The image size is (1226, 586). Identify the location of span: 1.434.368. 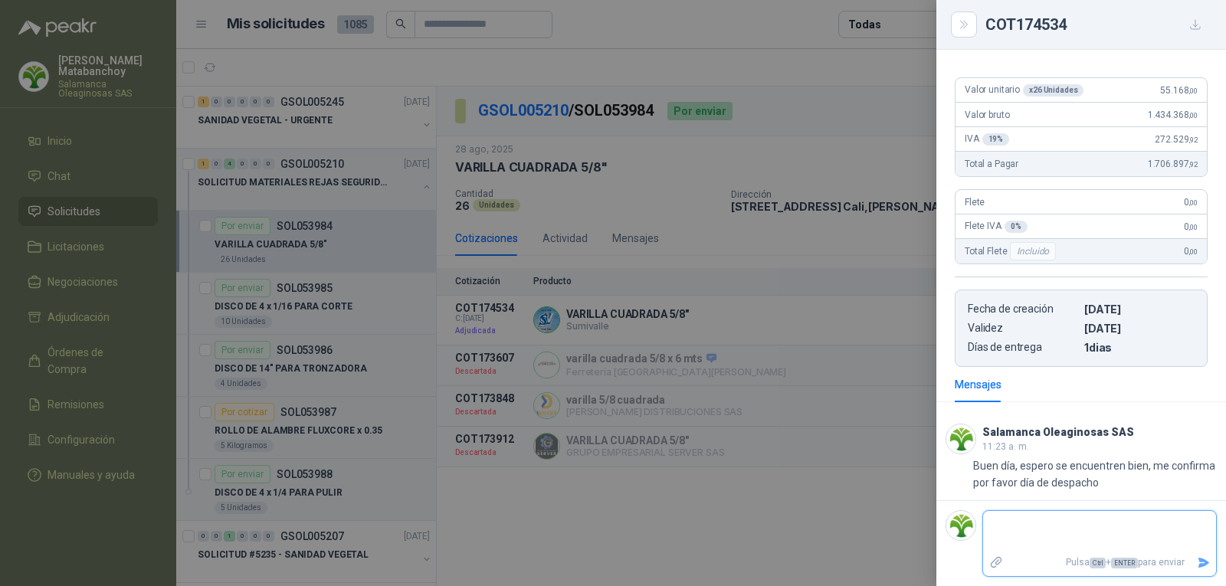
(1172, 115).